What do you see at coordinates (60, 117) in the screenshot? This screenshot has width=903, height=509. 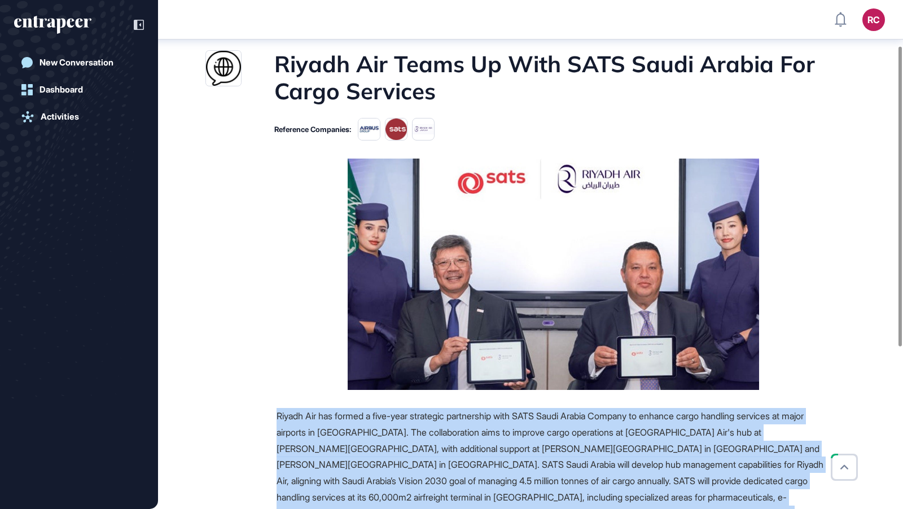 I see `div: Activities` at bounding box center [60, 117].